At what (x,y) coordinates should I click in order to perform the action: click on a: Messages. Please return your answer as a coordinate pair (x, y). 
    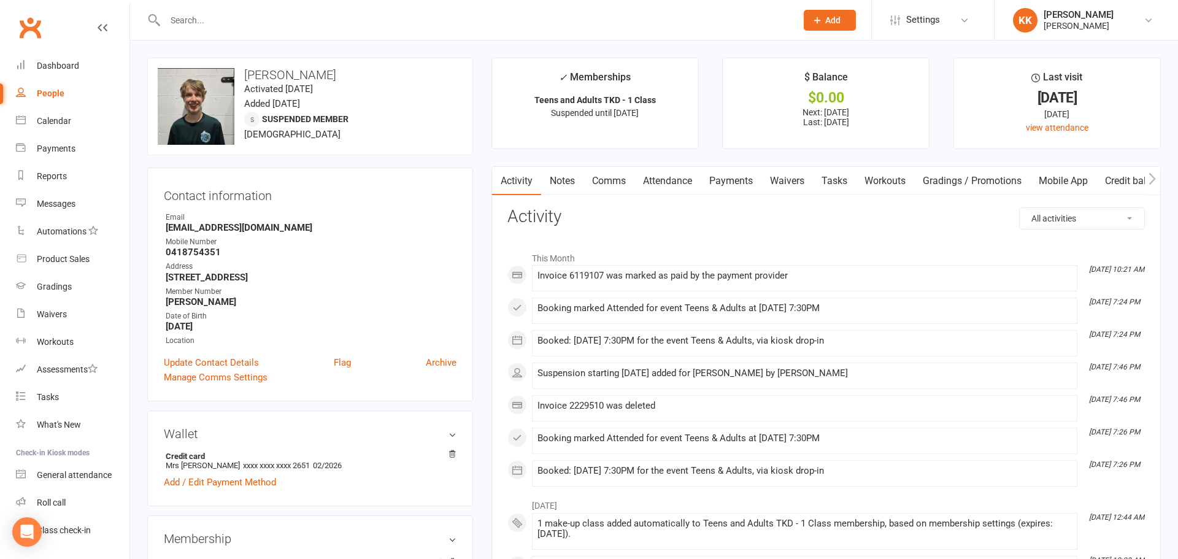
    Looking at the image, I should click on (72, 204).